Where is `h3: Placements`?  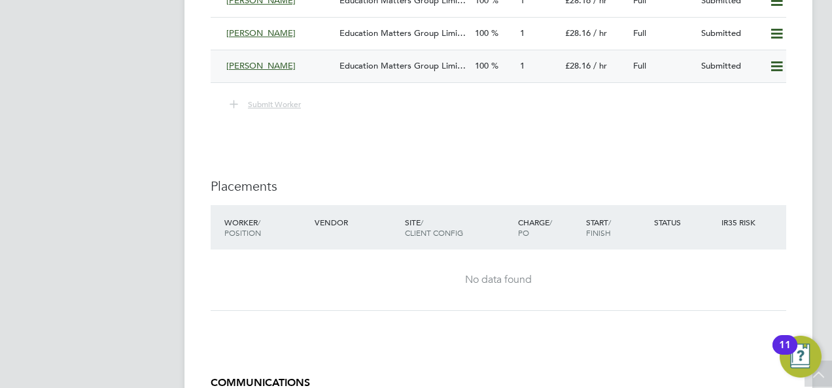
h3: Placements is located at coordinates (498, 186).